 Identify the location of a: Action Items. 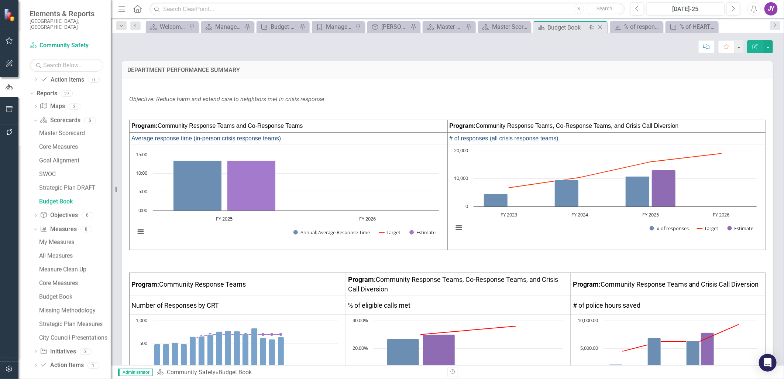
(62, 80).